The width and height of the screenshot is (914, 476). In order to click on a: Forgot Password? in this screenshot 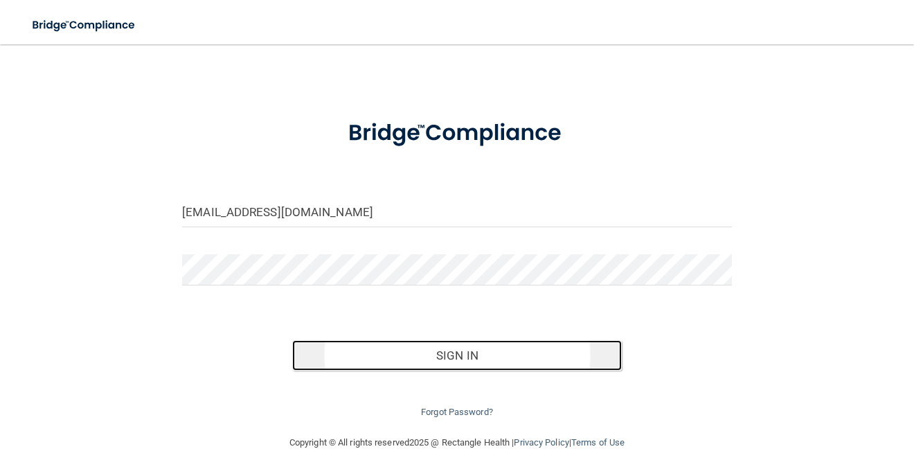, I will do `click(457, 411)`.